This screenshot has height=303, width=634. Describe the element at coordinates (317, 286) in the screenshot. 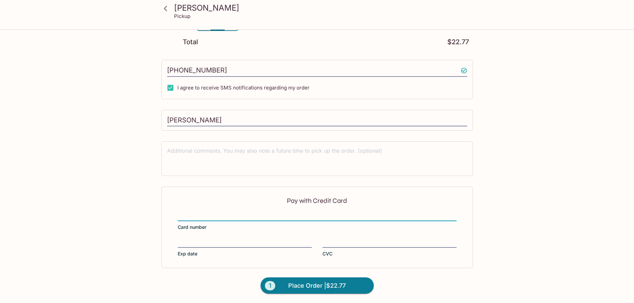

I see `button: 1Place Order |$22.77` at that location.